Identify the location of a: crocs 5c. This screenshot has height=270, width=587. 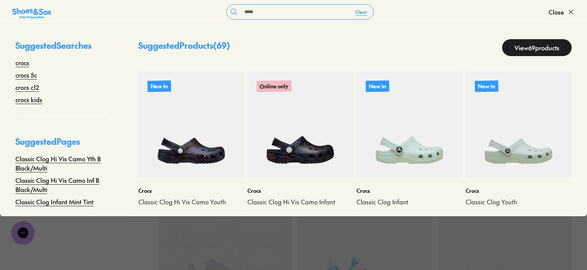
(26, 75).